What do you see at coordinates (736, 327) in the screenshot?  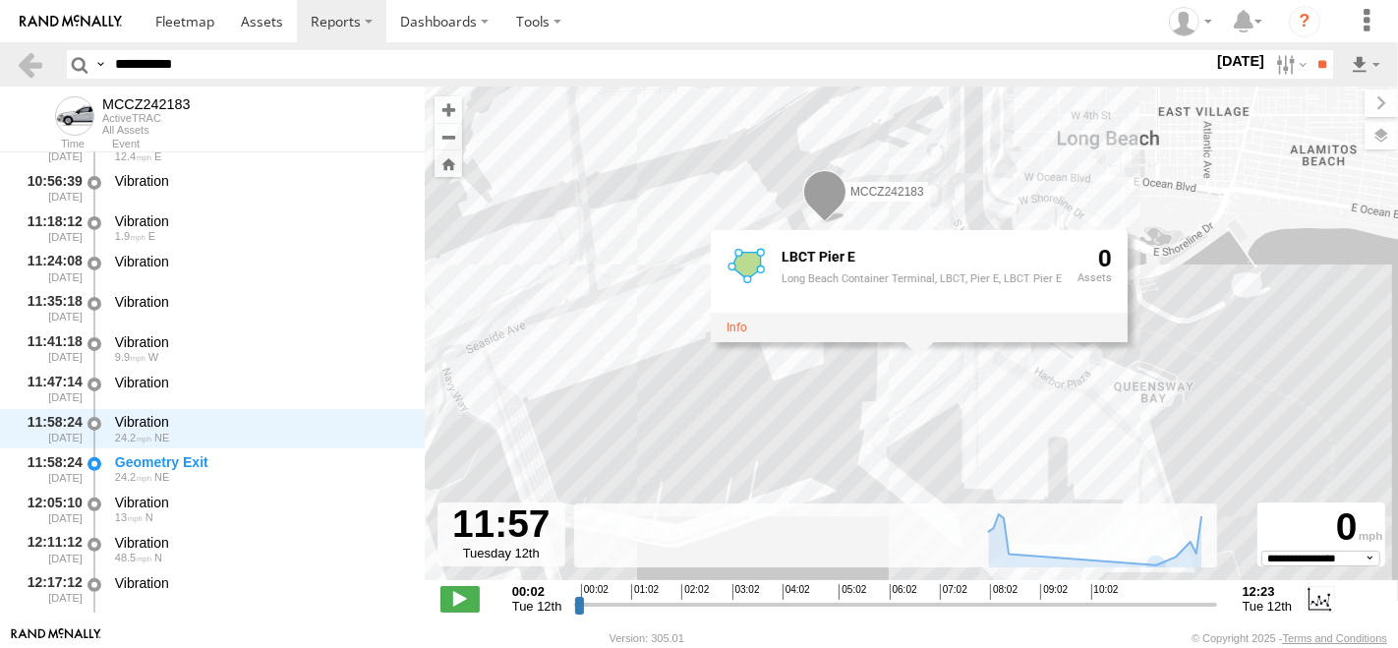 I see `a: View fence details` at bounding box center [736, 327].